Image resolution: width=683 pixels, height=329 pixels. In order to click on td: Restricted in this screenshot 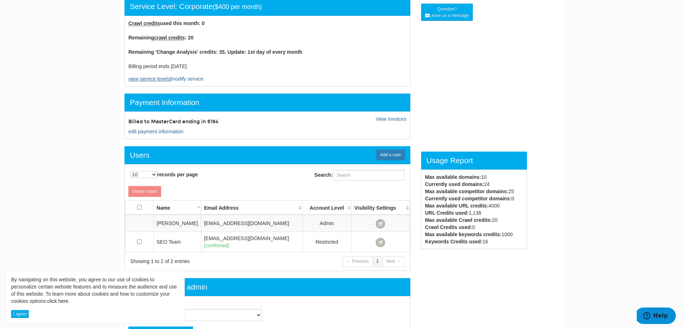, I will do `click(327, 242)`.